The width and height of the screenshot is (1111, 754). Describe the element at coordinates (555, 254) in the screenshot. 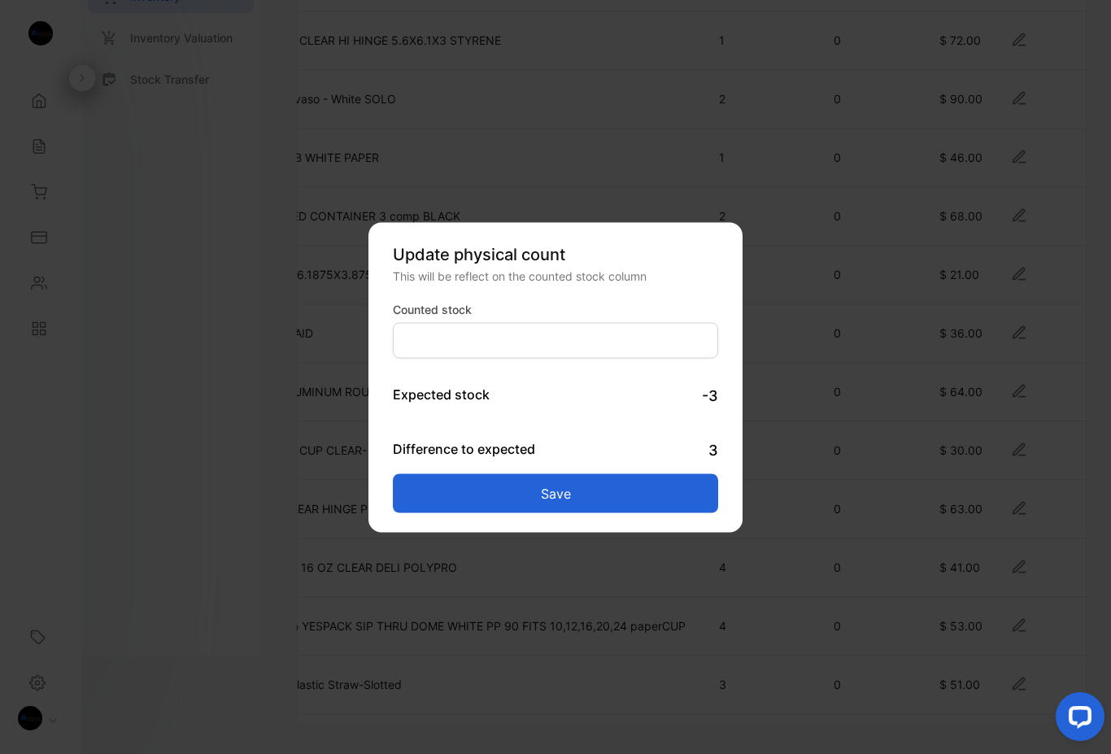

I see `p: Update physical count` at that location.